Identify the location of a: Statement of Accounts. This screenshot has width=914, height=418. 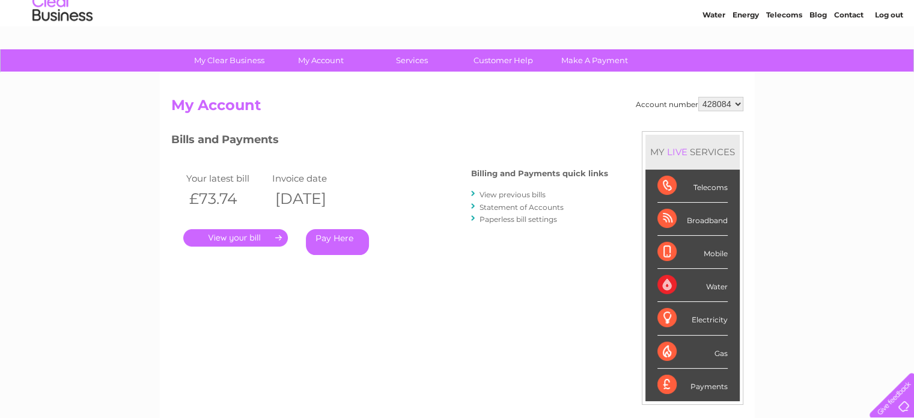
(522, 207).